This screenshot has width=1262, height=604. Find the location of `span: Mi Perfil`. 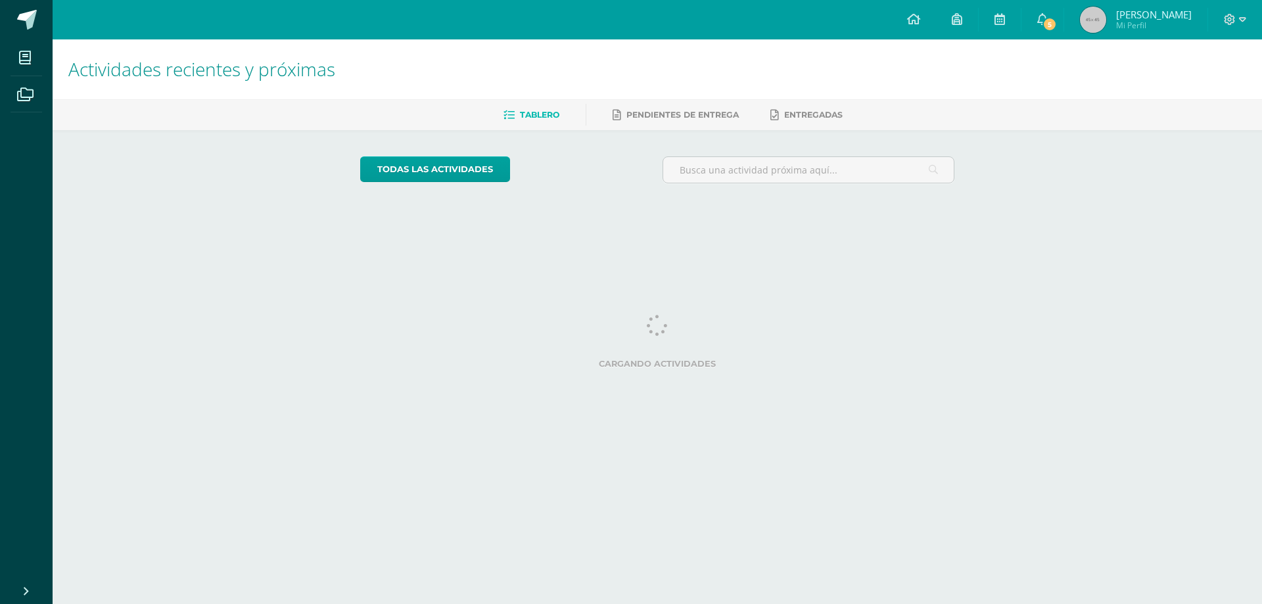

span: Mi Perfil is located at coordinates (1154, 25).